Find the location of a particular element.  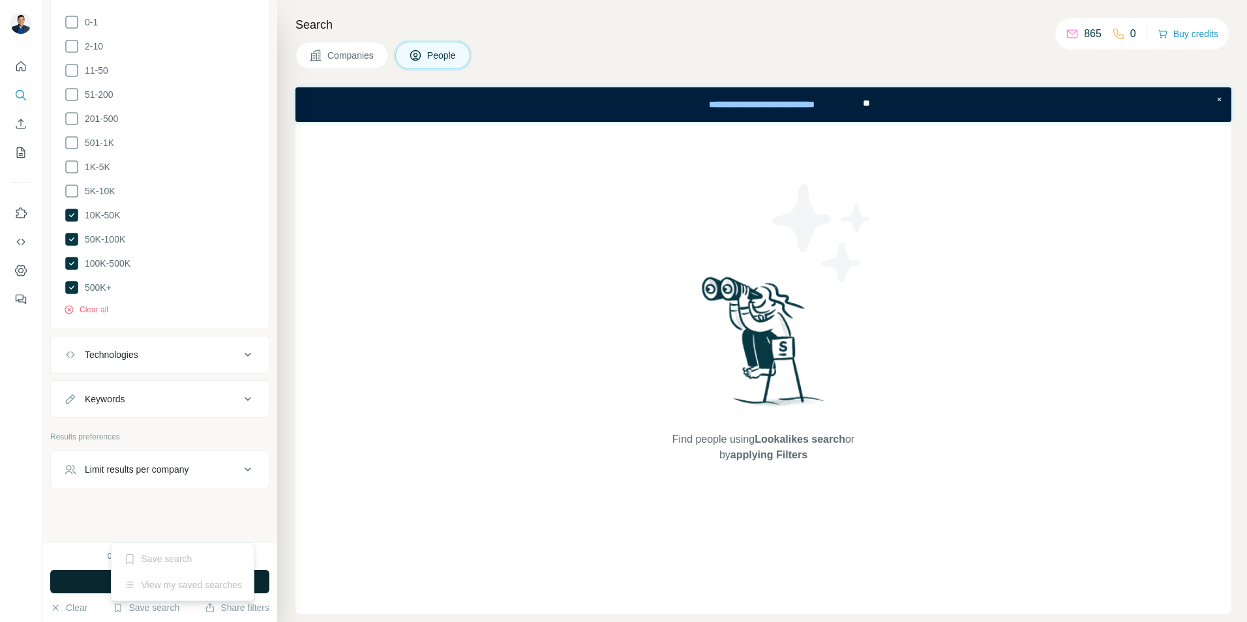

button: Clear all is located at coordinates (86, 310).